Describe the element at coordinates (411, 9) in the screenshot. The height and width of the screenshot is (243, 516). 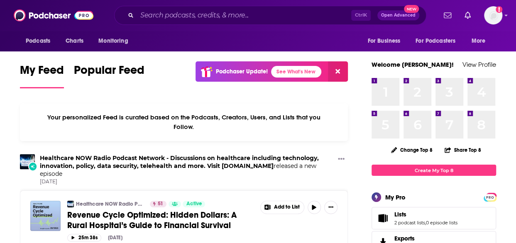
I see `span: New` at that location.